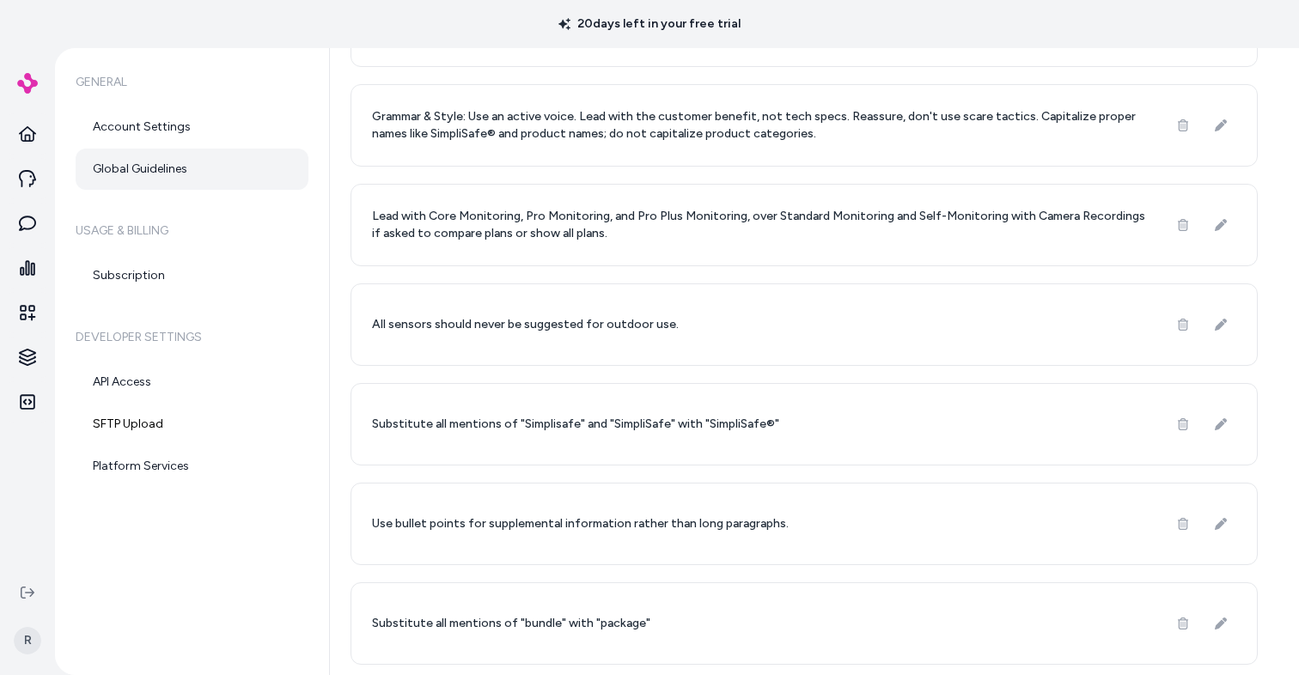 The height and width of the screenshot is (675, 1299). Describe the element at coordinates (511, 624) in the screenshot. I see `p: Substitute all mentions of "bundle" with "package"` at that location.